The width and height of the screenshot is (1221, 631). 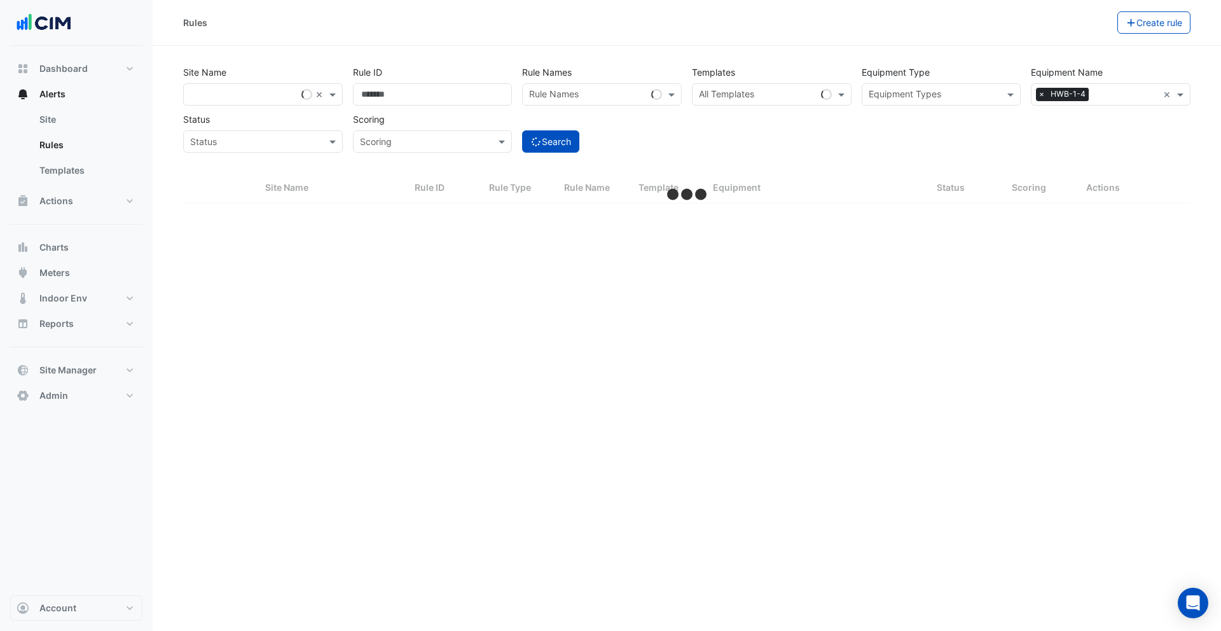 What do you see at coordinates (551, 141) in the screenshot?
I see `button: Search` at bounding box center [551, 141].